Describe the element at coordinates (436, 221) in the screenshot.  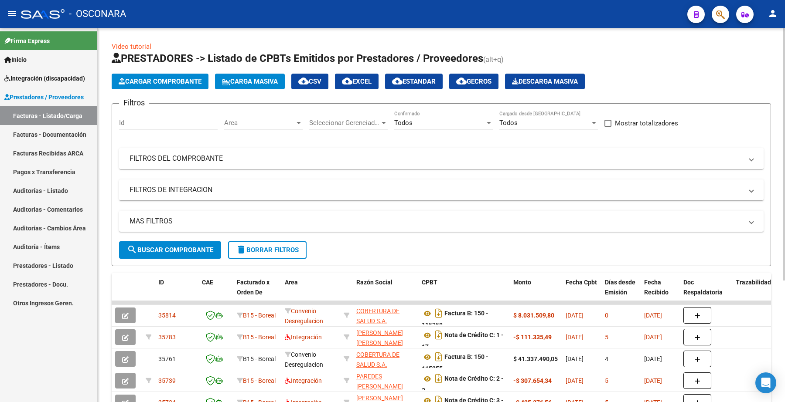
I see `mat-panel-title: MAS FILTROS` at that location.